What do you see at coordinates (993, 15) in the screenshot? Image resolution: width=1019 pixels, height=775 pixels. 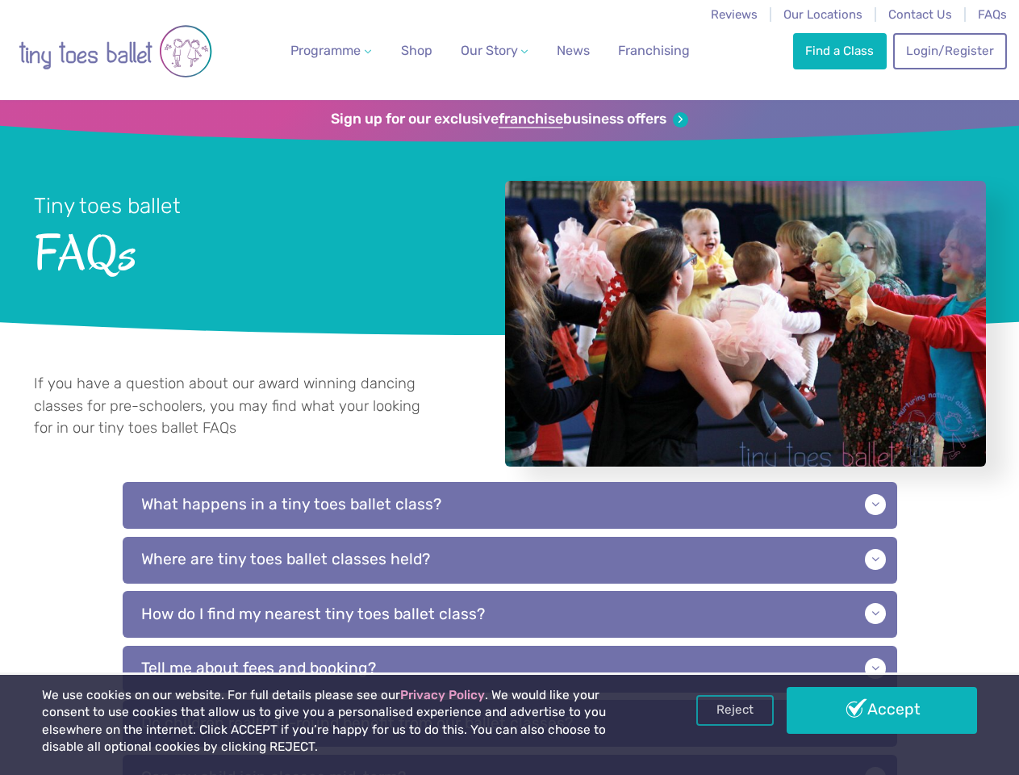 I see `a: FAQs` at bounding box center [993, 15].